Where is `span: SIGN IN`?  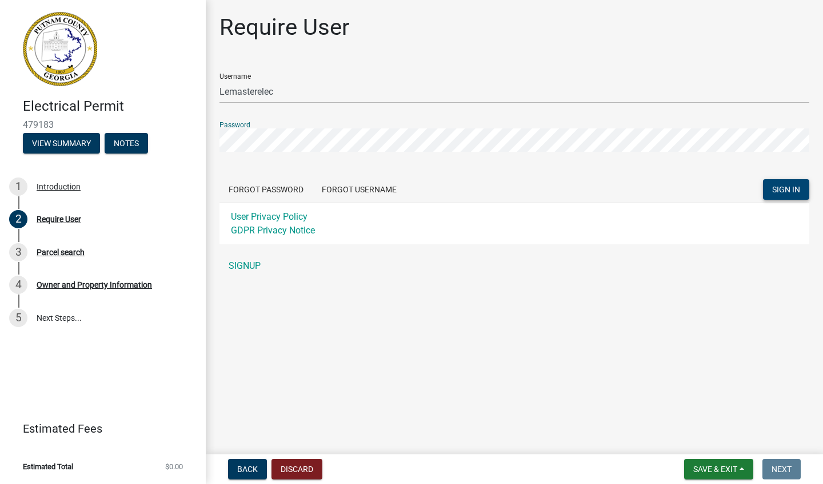
span: SIGN IN is located at coordinates (785, 190).